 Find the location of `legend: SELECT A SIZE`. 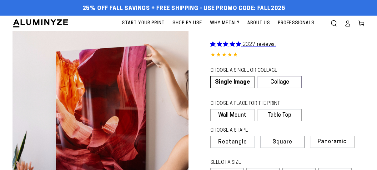

legend: SELECT A SIZE is located at coordinates (255, 163).